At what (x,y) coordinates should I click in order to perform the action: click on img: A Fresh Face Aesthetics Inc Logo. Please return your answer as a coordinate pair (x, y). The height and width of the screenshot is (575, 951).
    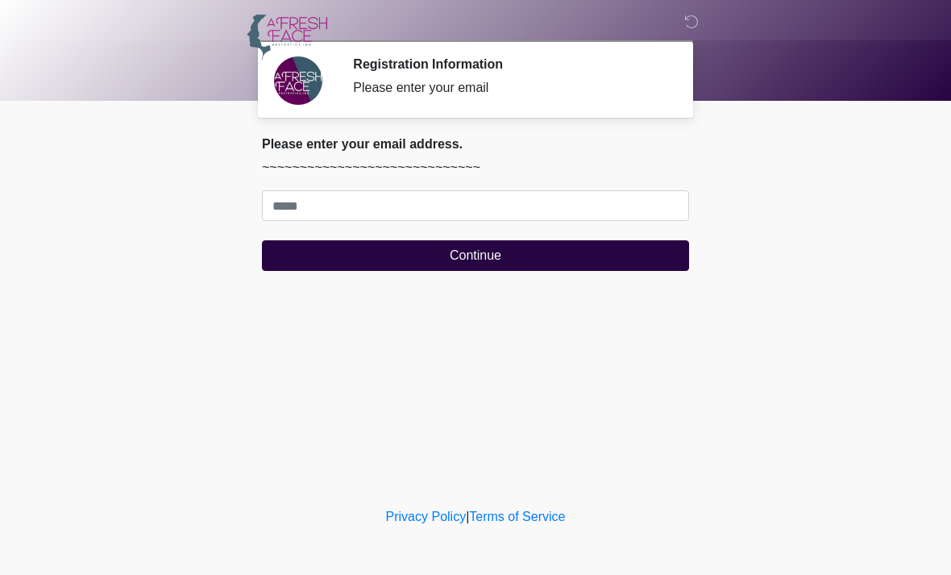
    Looking at the image, I should click on (287, 36).